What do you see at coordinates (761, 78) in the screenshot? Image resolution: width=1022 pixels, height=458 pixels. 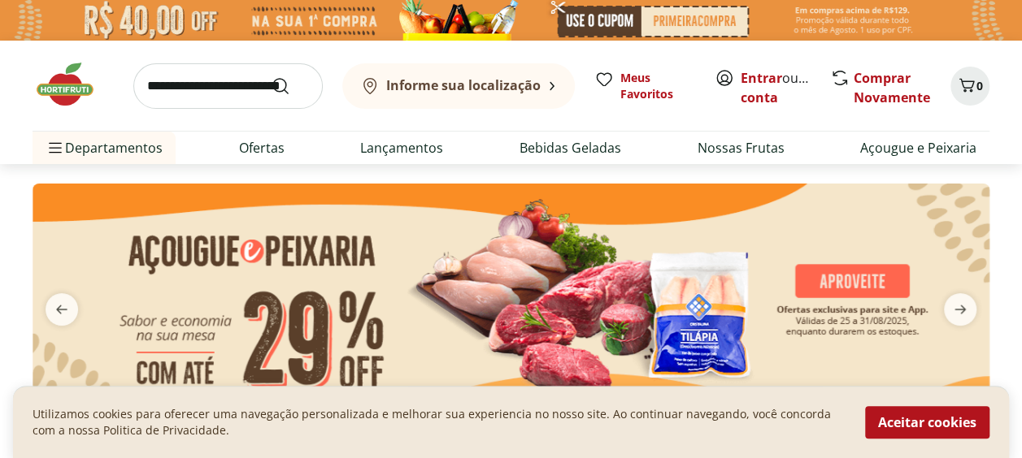 I see `a: Entrar` at bounding box center [761, 78].